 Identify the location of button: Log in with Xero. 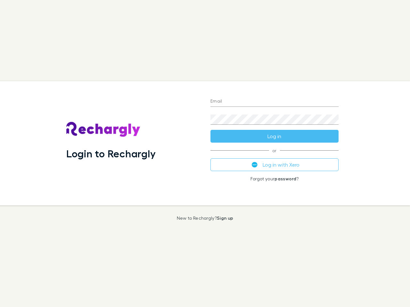
(274, 165).